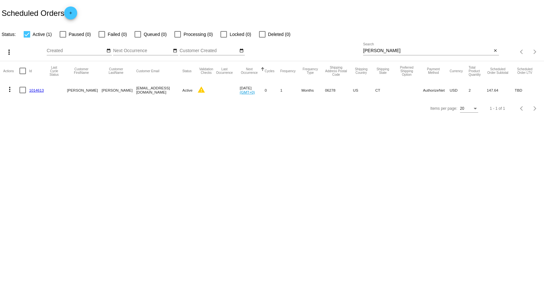  I want to click on button: Change sorting for ShippingCountry, so click(361, 71).